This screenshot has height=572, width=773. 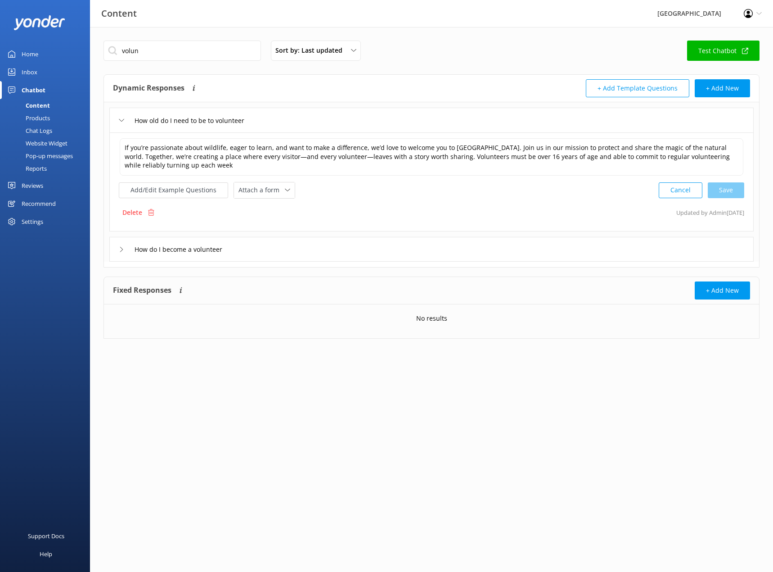 What do you see at coordinates (33, 90) in the screenshot?
I see `div: Chatbot` at bounding box center [33, 90].